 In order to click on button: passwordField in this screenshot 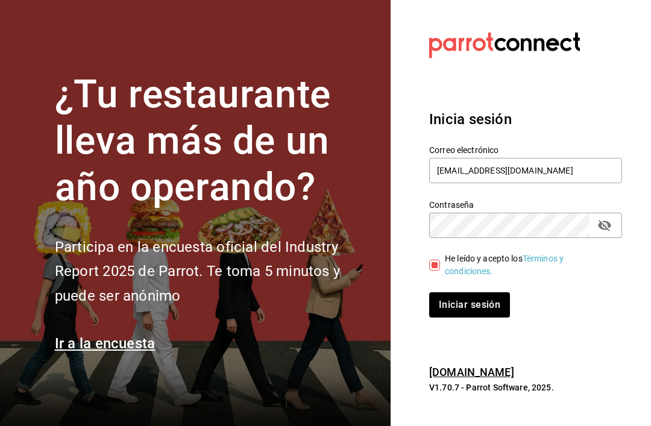, I will do `click(605, 225)`.